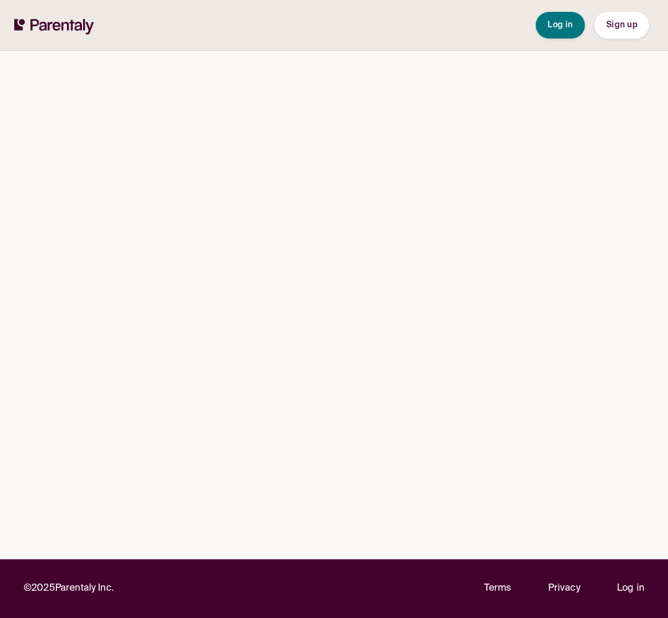  What do you see at coordinates (560, 25) in the screenshot?
I see `span: Log in` at bounding box center [560, 25].